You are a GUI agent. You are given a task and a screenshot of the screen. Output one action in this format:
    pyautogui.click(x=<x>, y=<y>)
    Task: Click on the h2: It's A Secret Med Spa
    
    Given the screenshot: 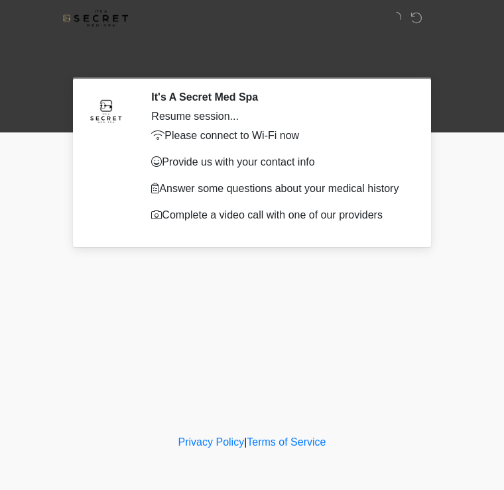 What is the action you would take?
    pyautogui.click(x=279, y=97)
    